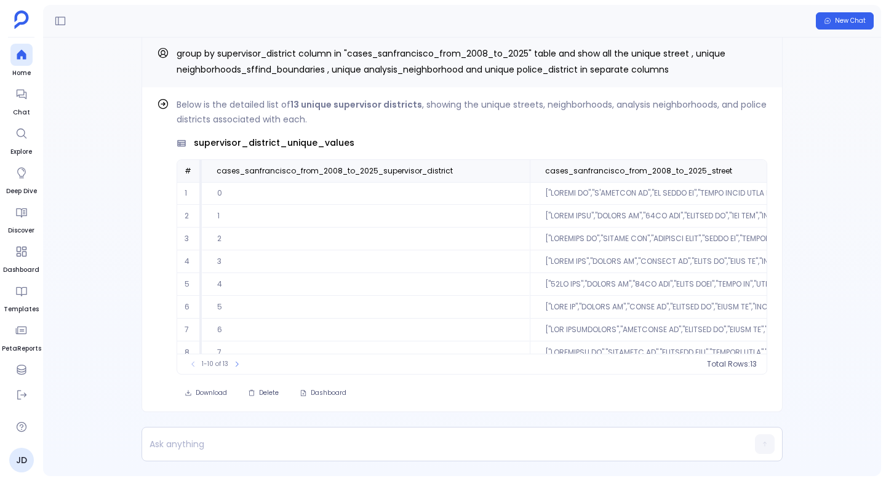 The image size is (886, 481). What do you see at coordinates (215, 364) in the screenshot?
I see `span: 1-10 of 13` at bounding box center [215, 364].